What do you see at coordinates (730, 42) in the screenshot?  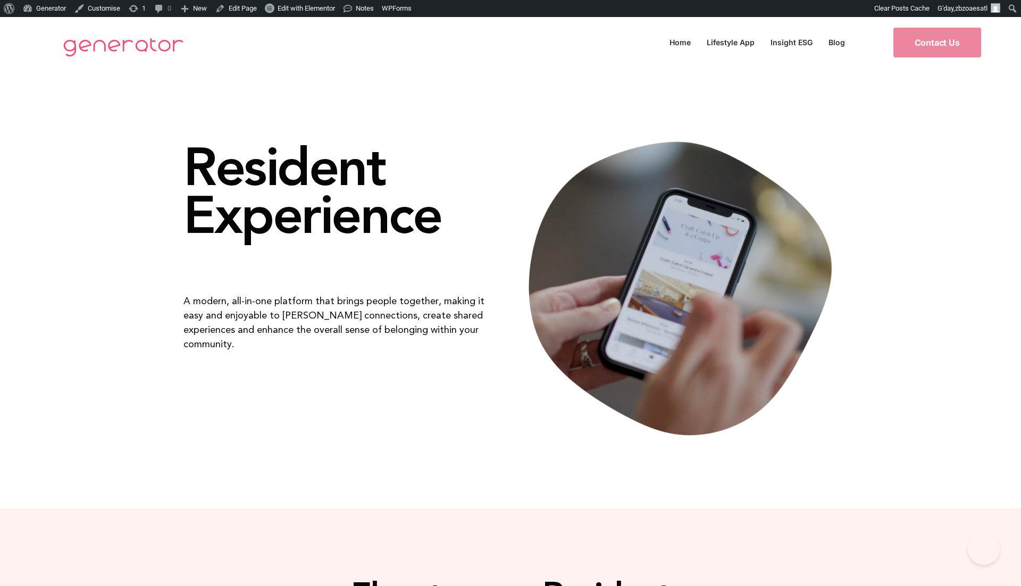 I see `a: Lifestyle App` at bounding box center [730, 42].